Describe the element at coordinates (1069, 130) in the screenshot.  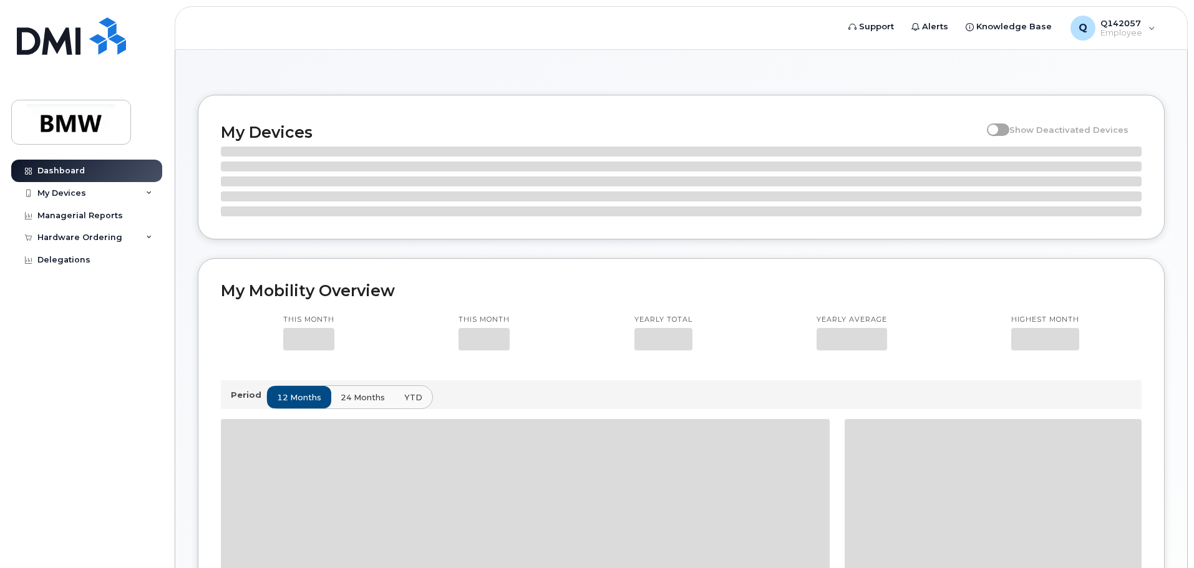
I see `span: Show Deactivated Devices` at that location.